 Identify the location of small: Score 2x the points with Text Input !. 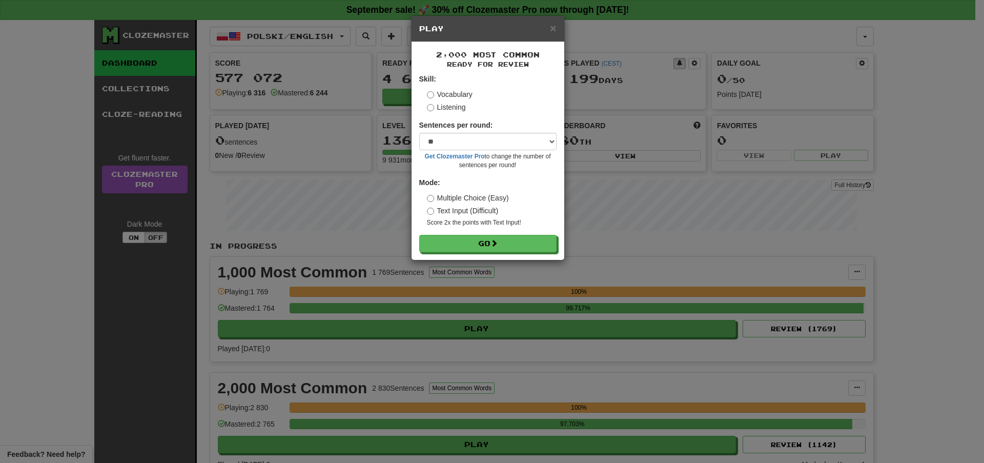
(491, 222).